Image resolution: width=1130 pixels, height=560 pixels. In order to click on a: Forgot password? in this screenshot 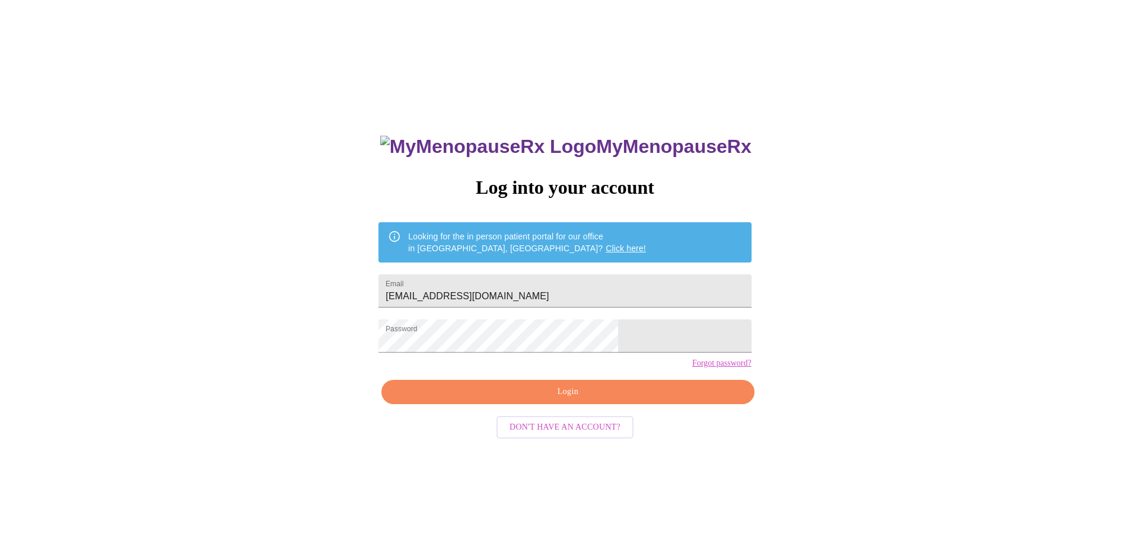, I will do `click(722, 364)`.